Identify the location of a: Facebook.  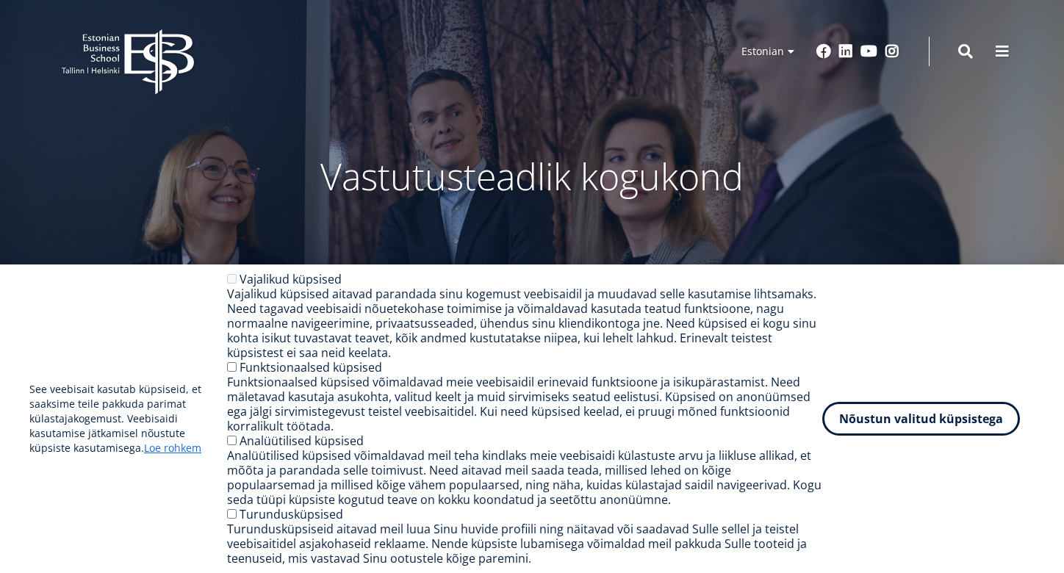
(823, 51).